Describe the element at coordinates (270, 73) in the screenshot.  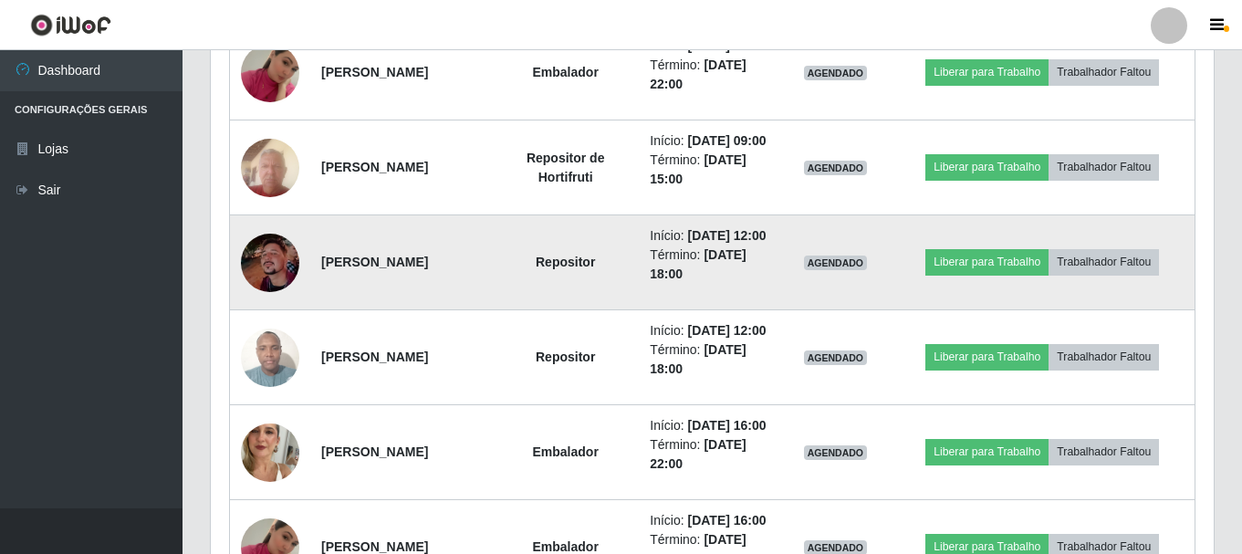
I see `img: 1741890042510.jpeg` at that location.